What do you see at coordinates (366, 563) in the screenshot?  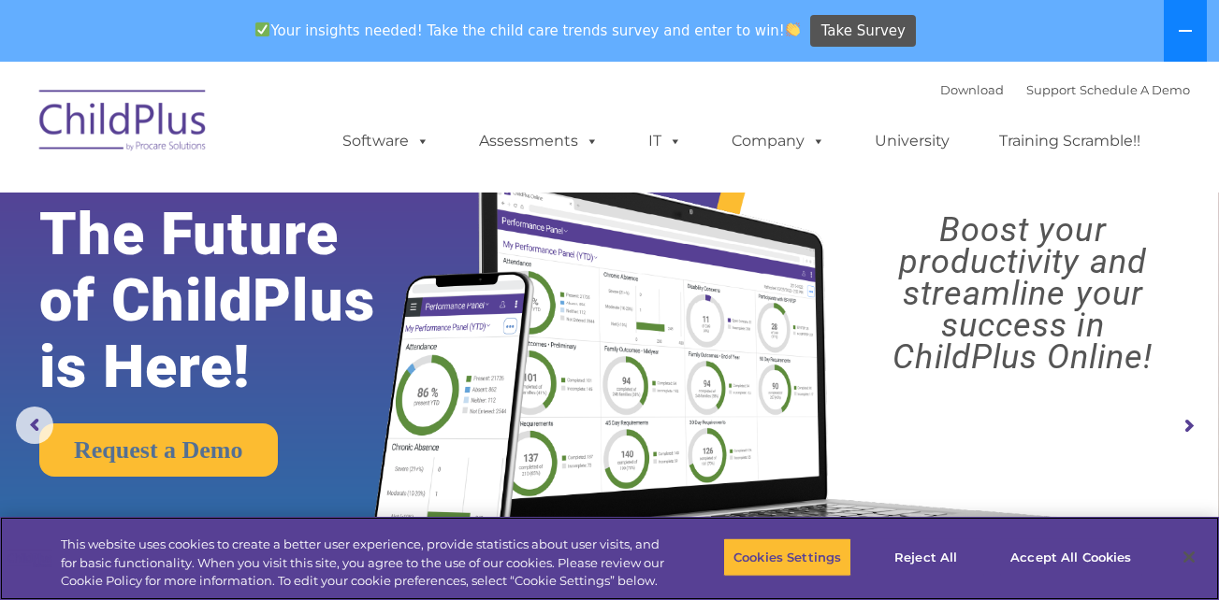 I see `div: This website uses cookies to create a better user experience, provide statistics about user visit...` at bounding box center [366, 563].